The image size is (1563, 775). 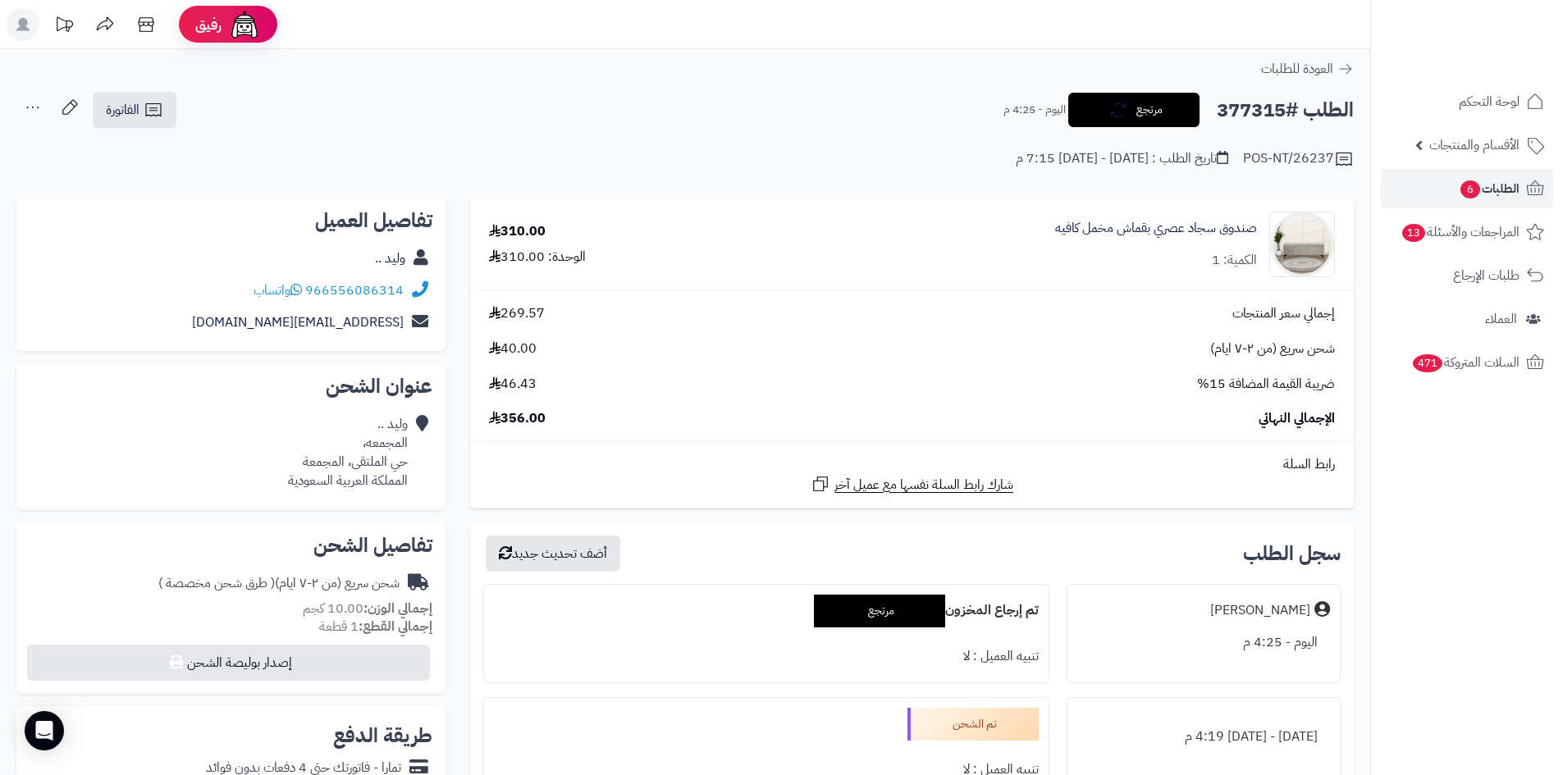 I want to click on span: 6, so click(x=1470, y=189).